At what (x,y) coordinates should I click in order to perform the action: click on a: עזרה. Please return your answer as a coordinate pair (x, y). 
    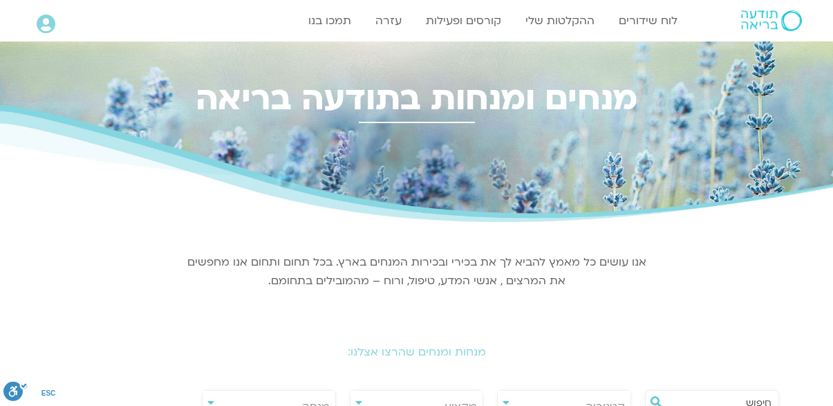
    Looking at the image, I should click on (388, 21).